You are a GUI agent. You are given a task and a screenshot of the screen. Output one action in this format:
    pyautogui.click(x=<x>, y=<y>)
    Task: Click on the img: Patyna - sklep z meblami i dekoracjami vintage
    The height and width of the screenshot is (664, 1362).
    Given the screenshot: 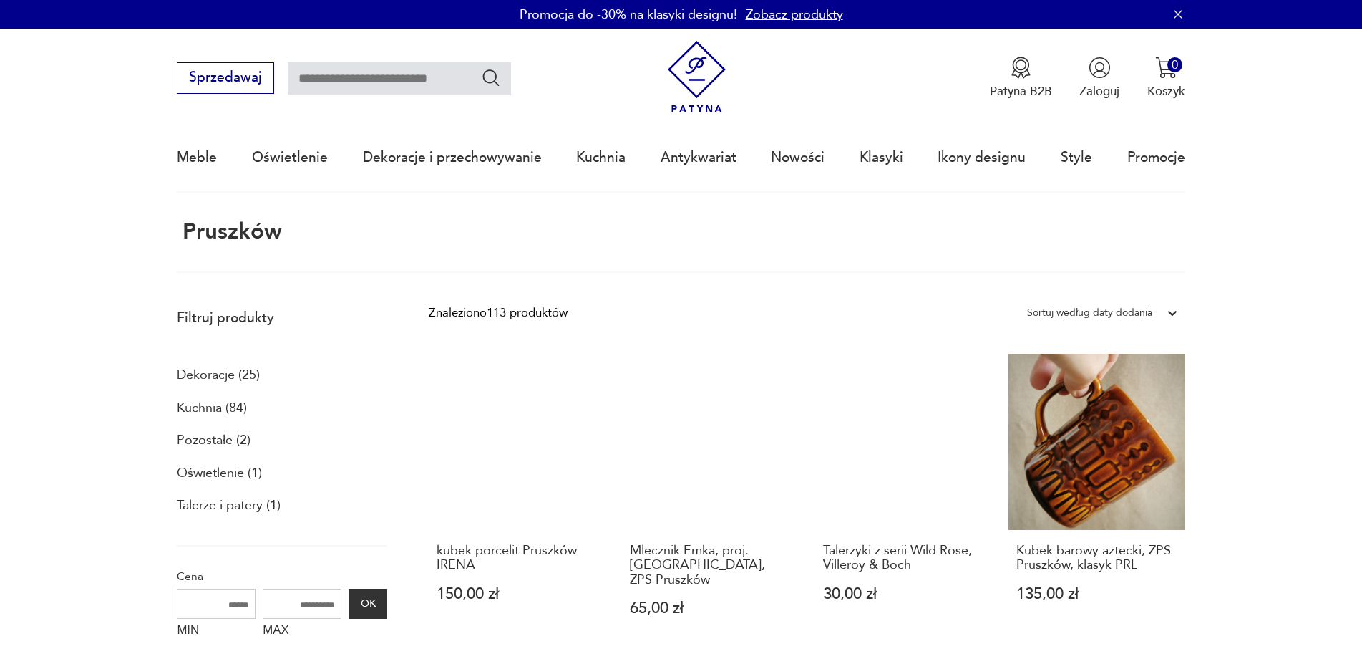 What is the action you would take?
    pyautogui.click(x=697, y=77)
    